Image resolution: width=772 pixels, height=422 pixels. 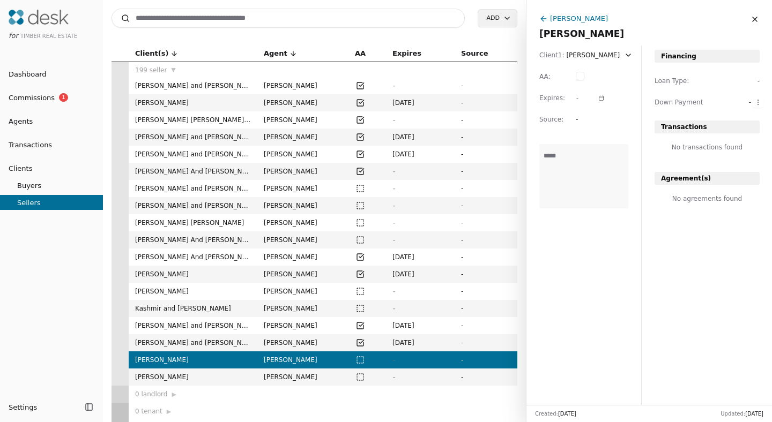 What do you see at coordinates (671, 81) in the screenshot?
I see `span: Loan Type :` at bounding box center [671, 81].